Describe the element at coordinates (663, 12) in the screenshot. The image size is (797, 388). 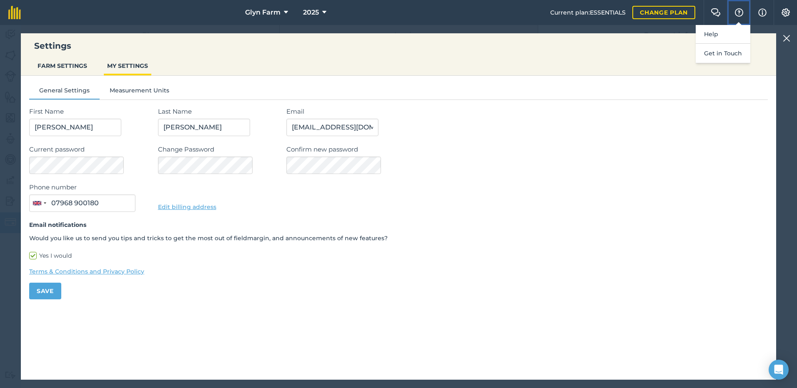
I see `a: Change plan` at that location.